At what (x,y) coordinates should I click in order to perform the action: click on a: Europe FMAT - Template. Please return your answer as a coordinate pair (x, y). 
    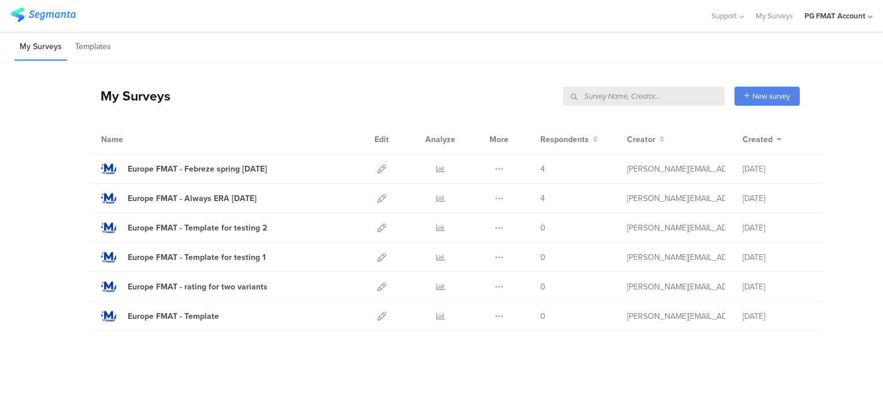
    Looking at the image, I should click on (160, 316).